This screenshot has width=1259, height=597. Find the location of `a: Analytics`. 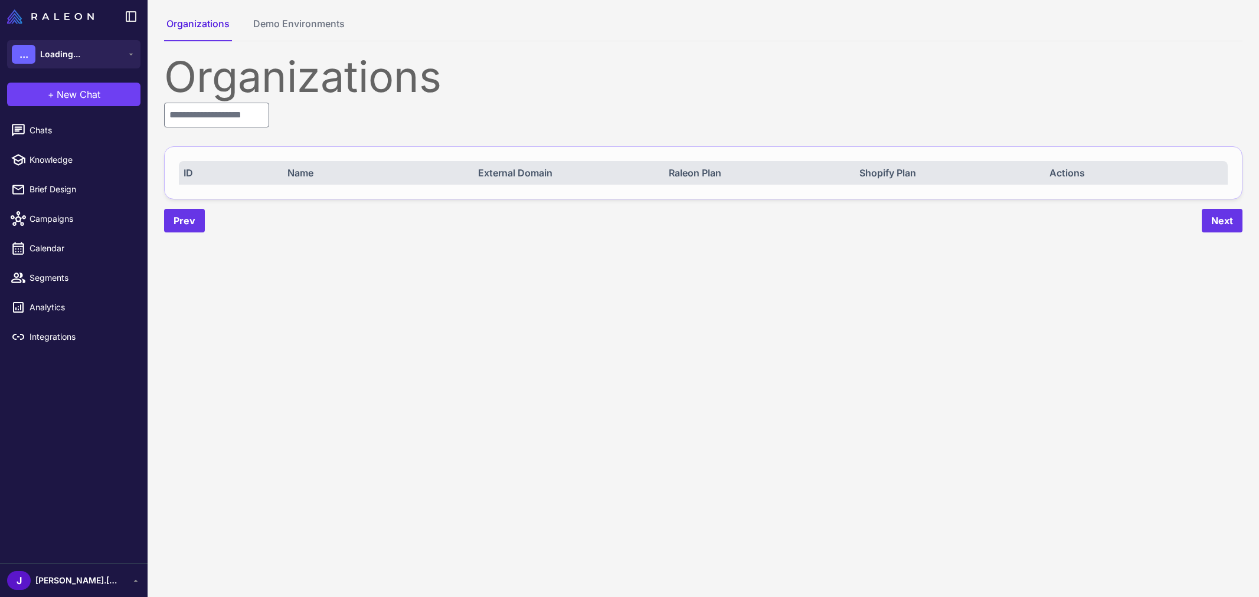

a: Analytics is located at coordinates (74, 307).